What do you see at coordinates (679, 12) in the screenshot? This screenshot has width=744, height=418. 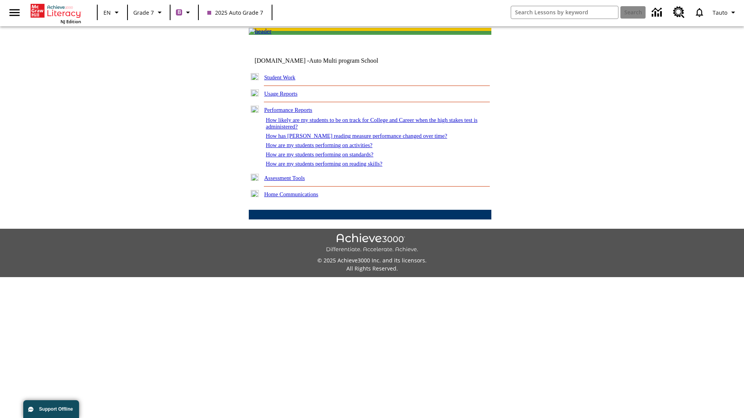 I see `a: Resource Center, Will open in new tab` at bounding box center [679, 12].